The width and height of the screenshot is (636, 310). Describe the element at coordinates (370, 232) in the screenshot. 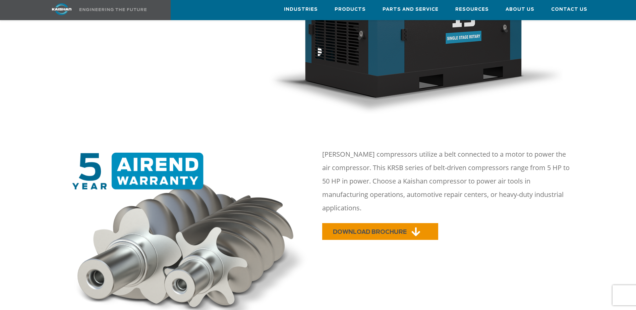

I see `span: DOWNLOAD BROCHURE` at that location.